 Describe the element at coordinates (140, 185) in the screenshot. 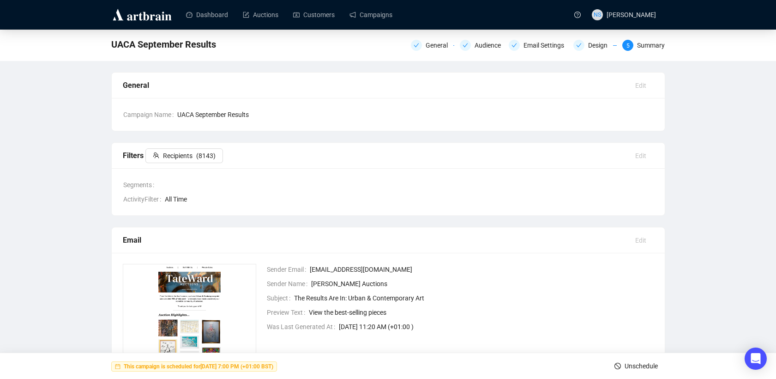

I see `span: Segments` at that location.